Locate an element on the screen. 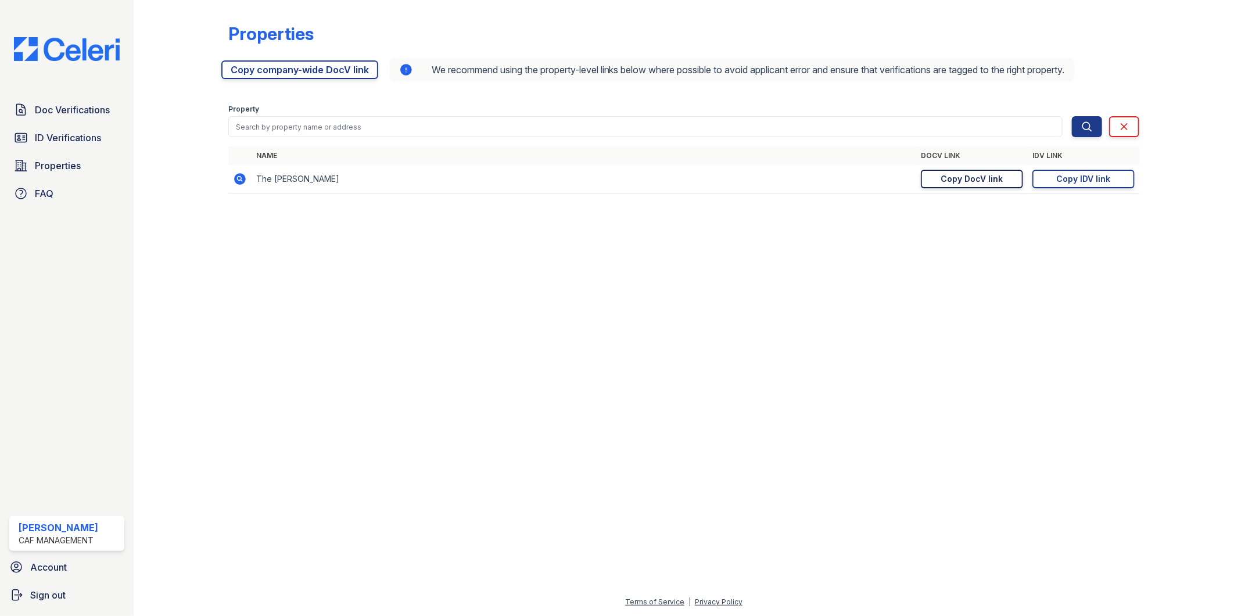 The width and height of the screenshot is (1234, 616). div: CAF Management is located at coordinates (58, 540).